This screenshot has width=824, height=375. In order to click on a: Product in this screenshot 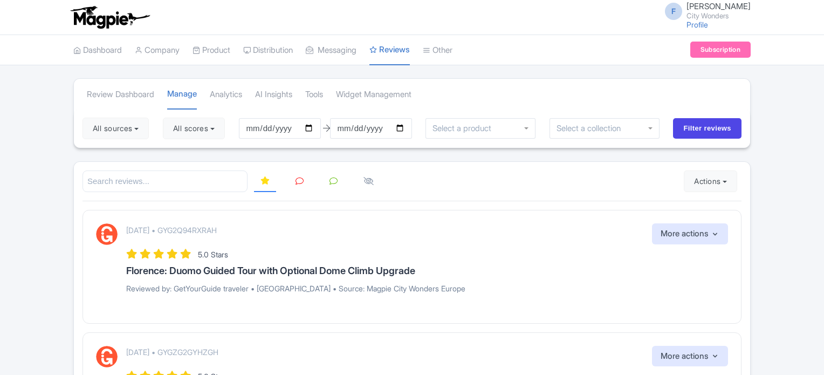, I will do `click(211, 50)`.